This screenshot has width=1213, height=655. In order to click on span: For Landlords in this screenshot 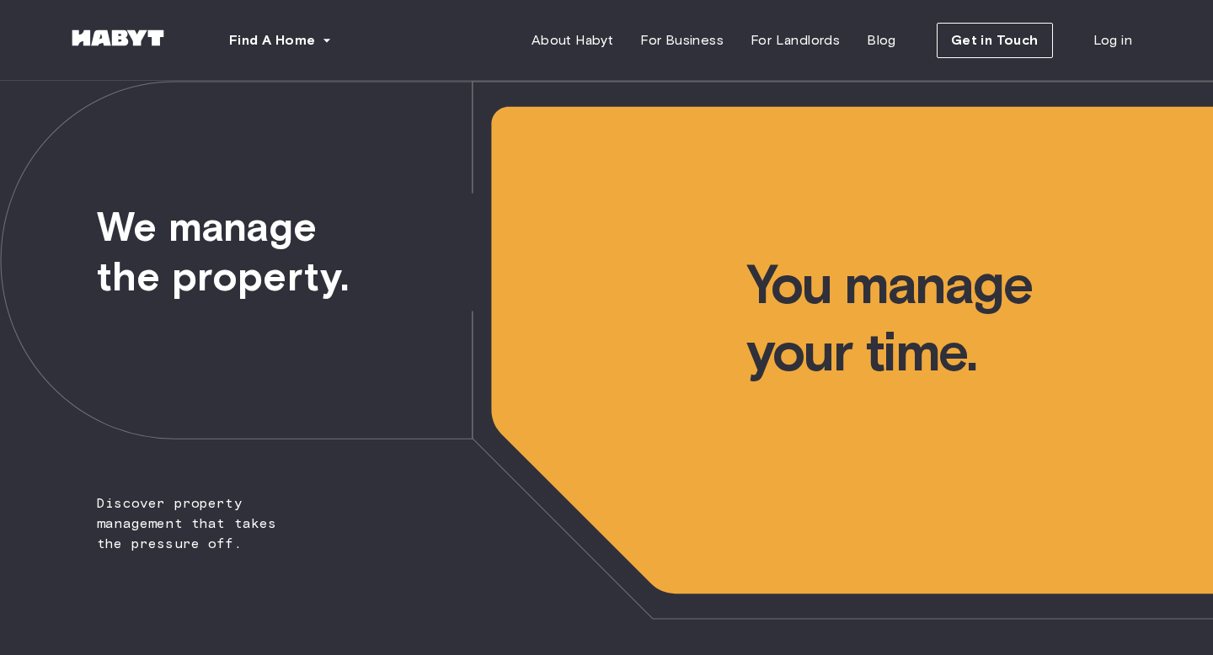, I will do `click(795, 40)`.